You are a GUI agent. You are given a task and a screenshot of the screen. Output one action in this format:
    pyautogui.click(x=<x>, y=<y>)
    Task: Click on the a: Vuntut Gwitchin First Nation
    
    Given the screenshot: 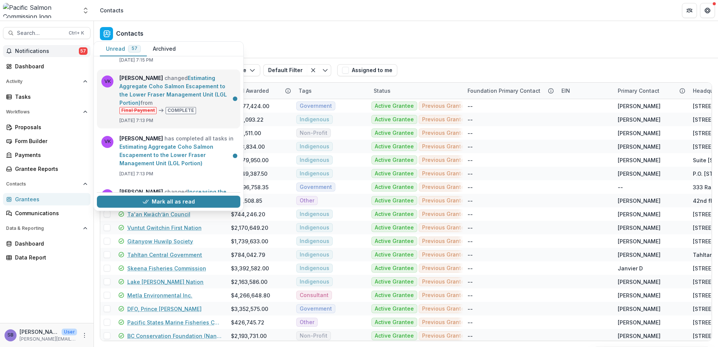 What is the action you would take?
    pyautogui.click(x=165, y=228)
    